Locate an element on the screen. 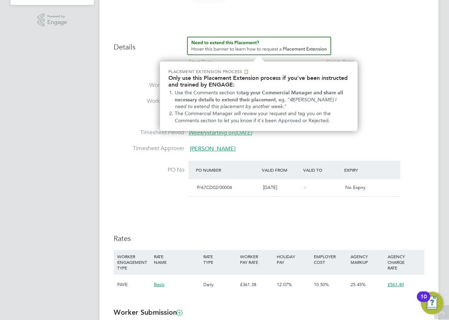 The height and width of the screenshot is (320, 449). p: Placement Extension Process 📋 is located at coordinates (259, 71).